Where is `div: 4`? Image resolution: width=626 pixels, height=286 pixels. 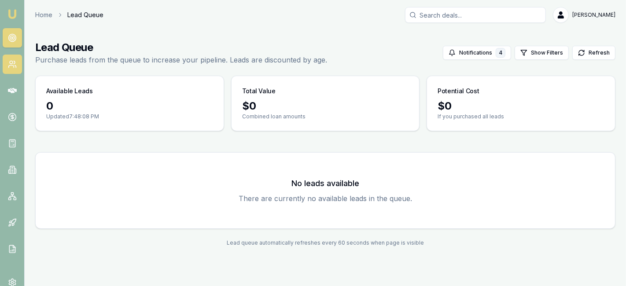
div: 4 is located at coordinates (500, 53).